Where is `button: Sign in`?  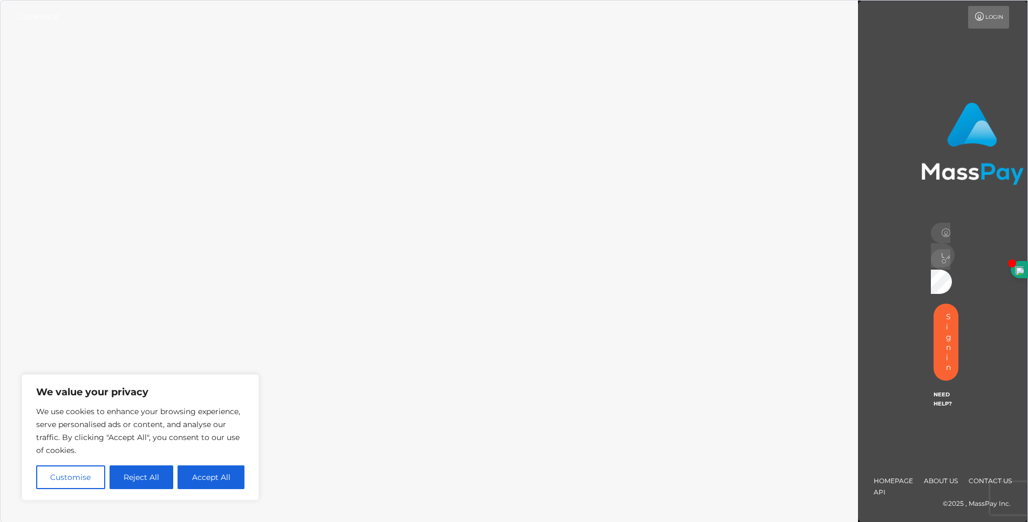
button: Sign in is located at coordinates (946, 342).